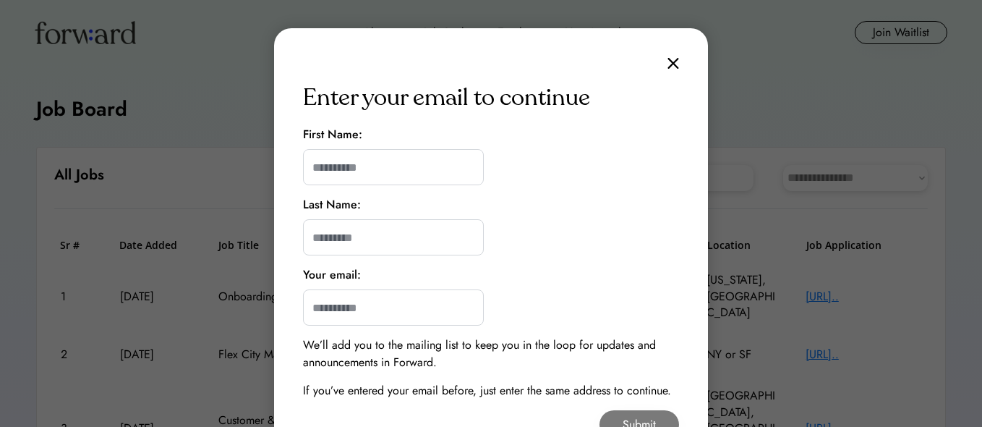  I want to click on div: First Name:, so click(333, 135).